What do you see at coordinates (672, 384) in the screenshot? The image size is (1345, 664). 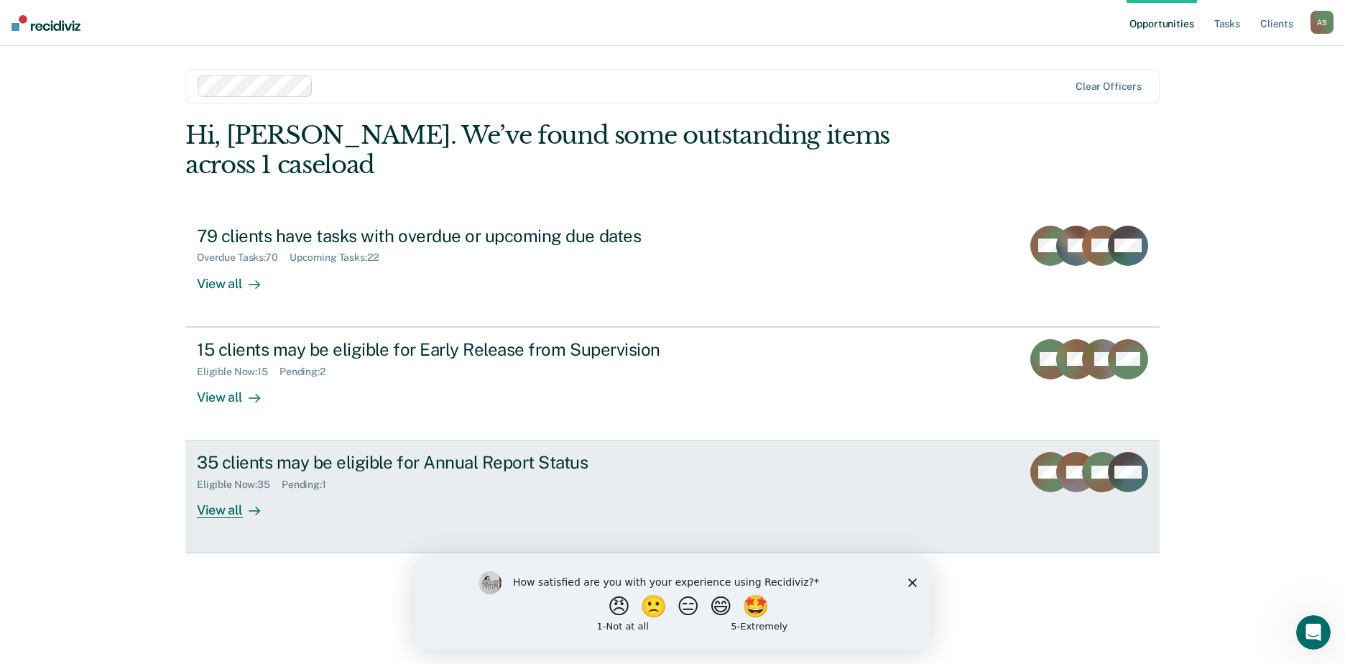 I see `a: 15 clients may be eligible for Early Release from SupervisionEligible Now:15Pending:2View all` at bounding box center [672, 384].